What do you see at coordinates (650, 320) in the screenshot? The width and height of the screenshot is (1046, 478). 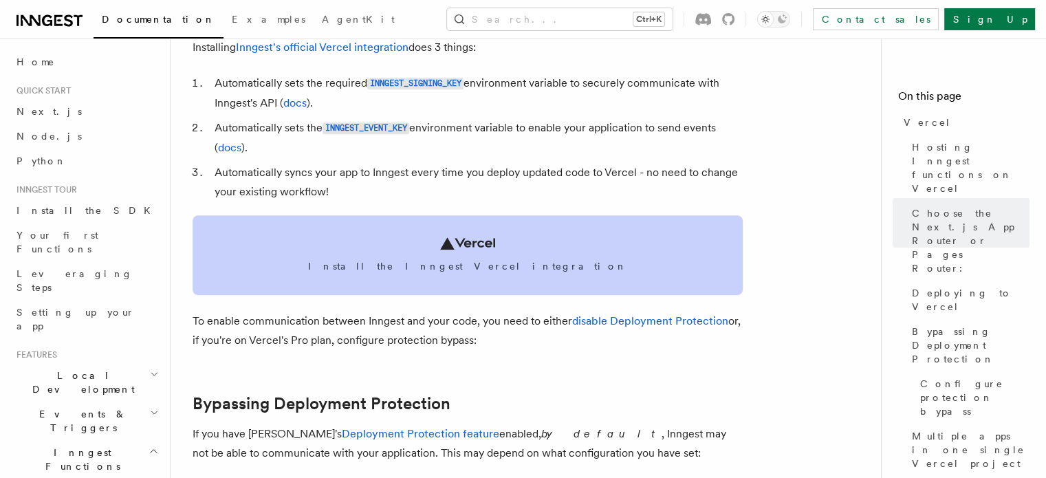 I see `a: disable Deployment Protection` at bounding box center [650, 320].